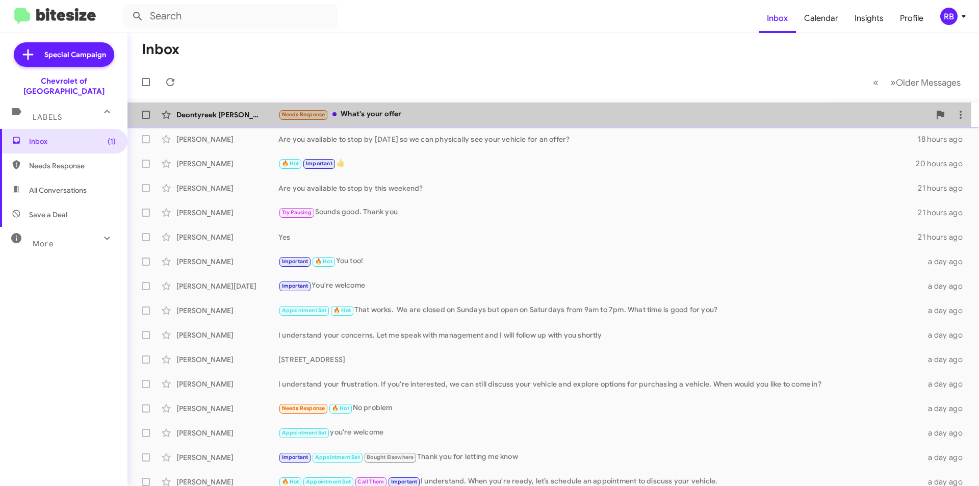 Image resolution: width=979 pixels, height=486 pixels. I want to click on a: Special Campaign, so click(64, 55).